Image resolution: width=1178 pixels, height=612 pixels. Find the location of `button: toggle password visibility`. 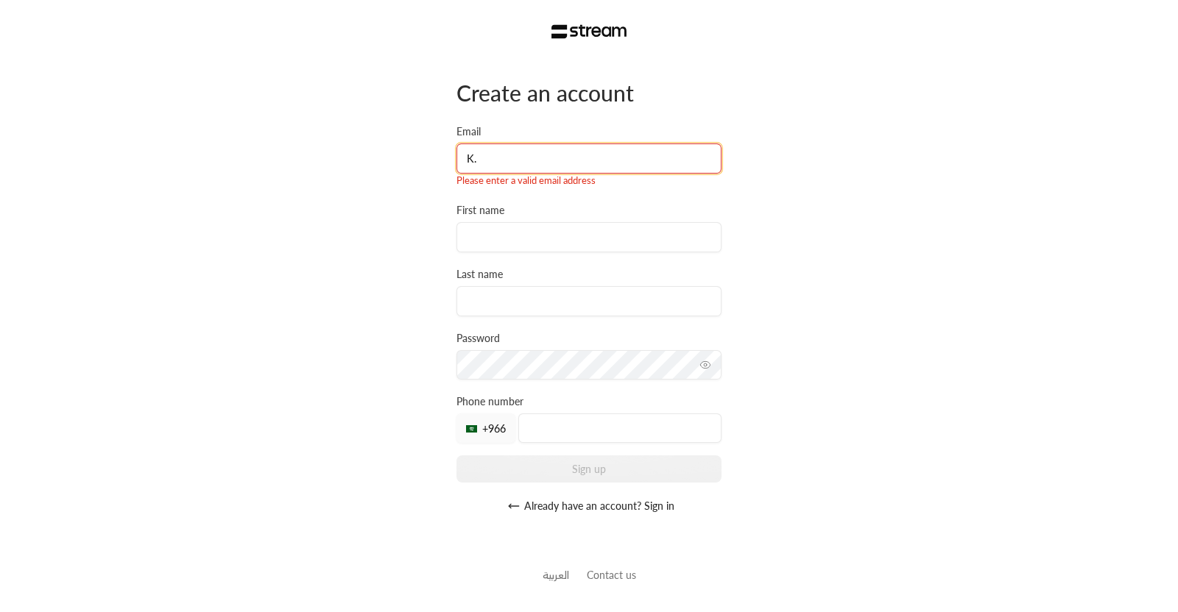

button: toggle password visibility is located at coordinates (705, 365).